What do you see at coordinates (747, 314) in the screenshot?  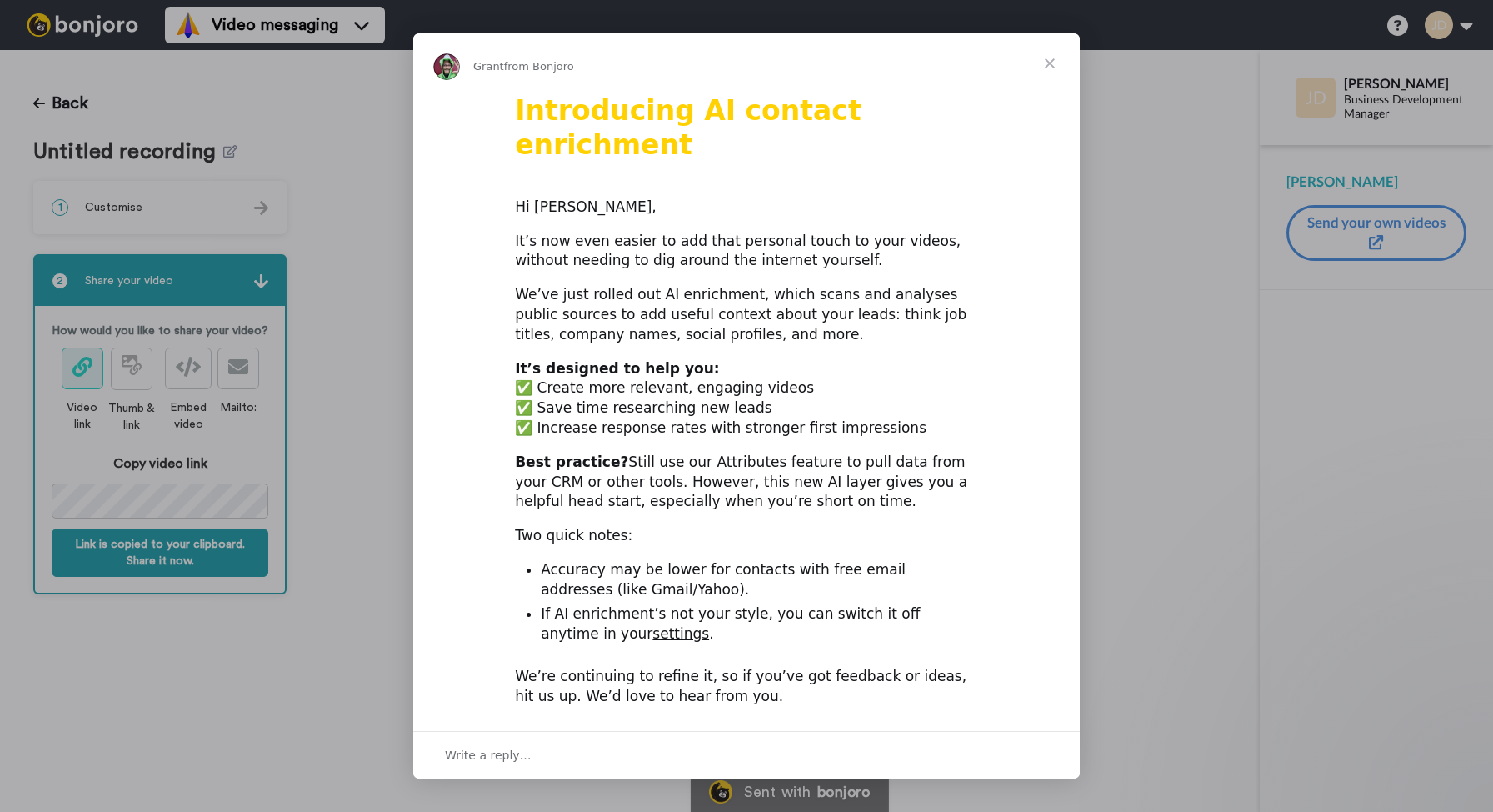 I see `div: We’ve just rolled out AI enrichment, which scans and analyses public sources to add useful contex...` at bounding box center [747, 314].